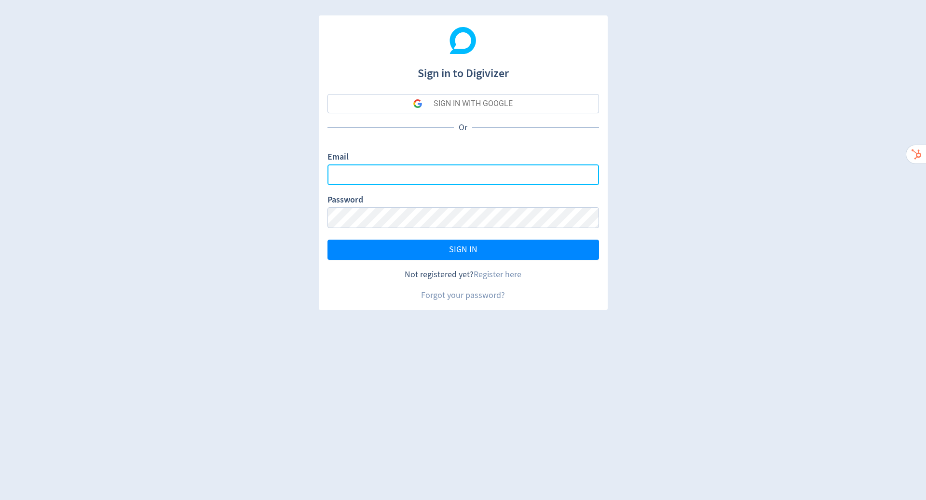 The height and width of the screenshot is (500, 926). Describe the element at coordinates (497, 274) in the screenshot. I see `a: Register here` at that location.